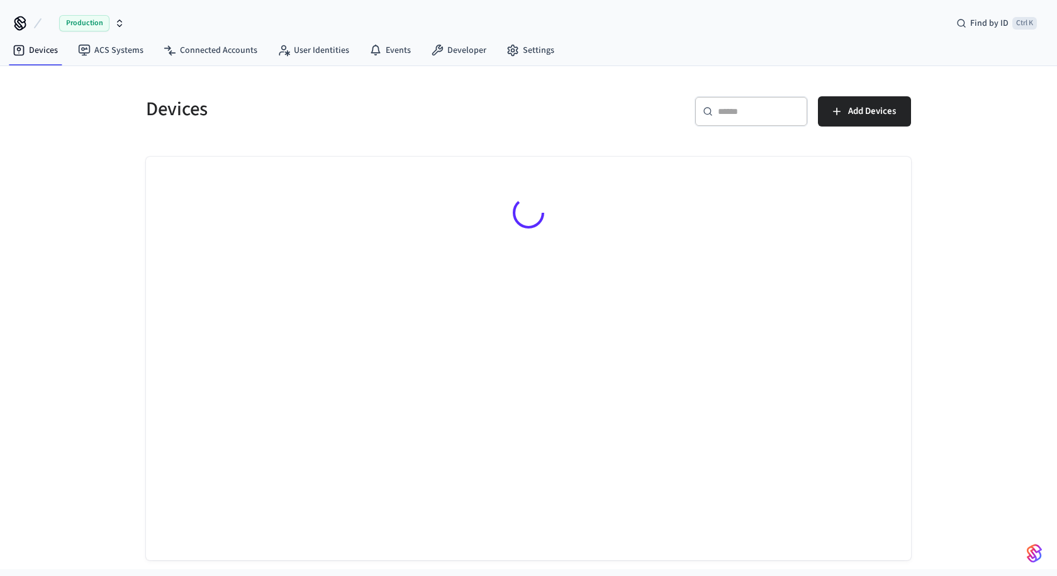 The image size is (1057, 576). I want to click on span: Find by ID, so click(989, 23).